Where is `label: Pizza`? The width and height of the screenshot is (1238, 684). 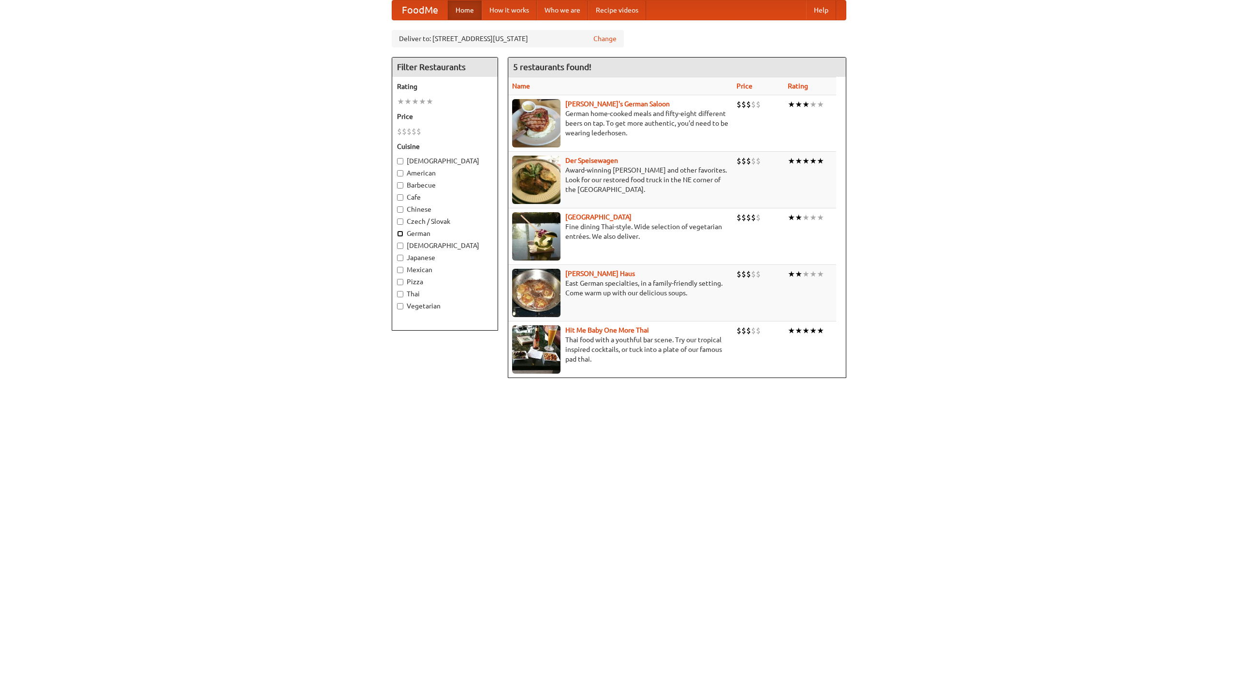
label: Pizza is located at coordinates (445, 282).